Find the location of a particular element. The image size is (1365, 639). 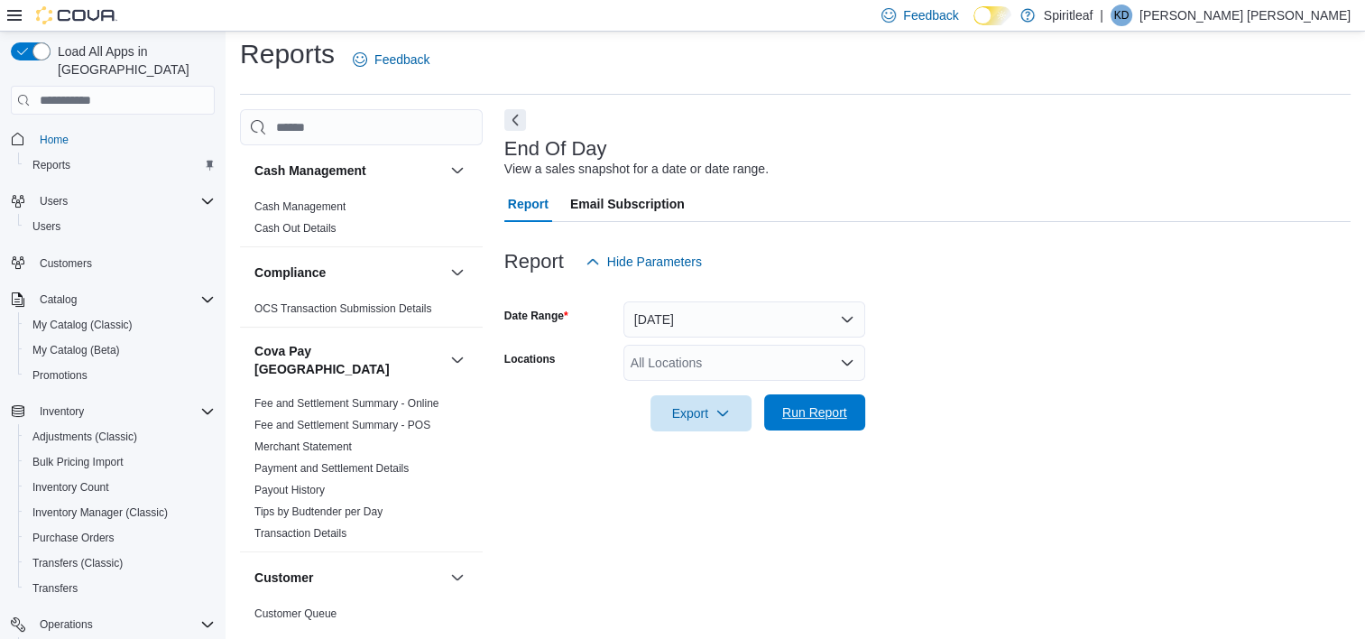

a: Inventory Manager (Classic) is located at coordinates (100, 512).